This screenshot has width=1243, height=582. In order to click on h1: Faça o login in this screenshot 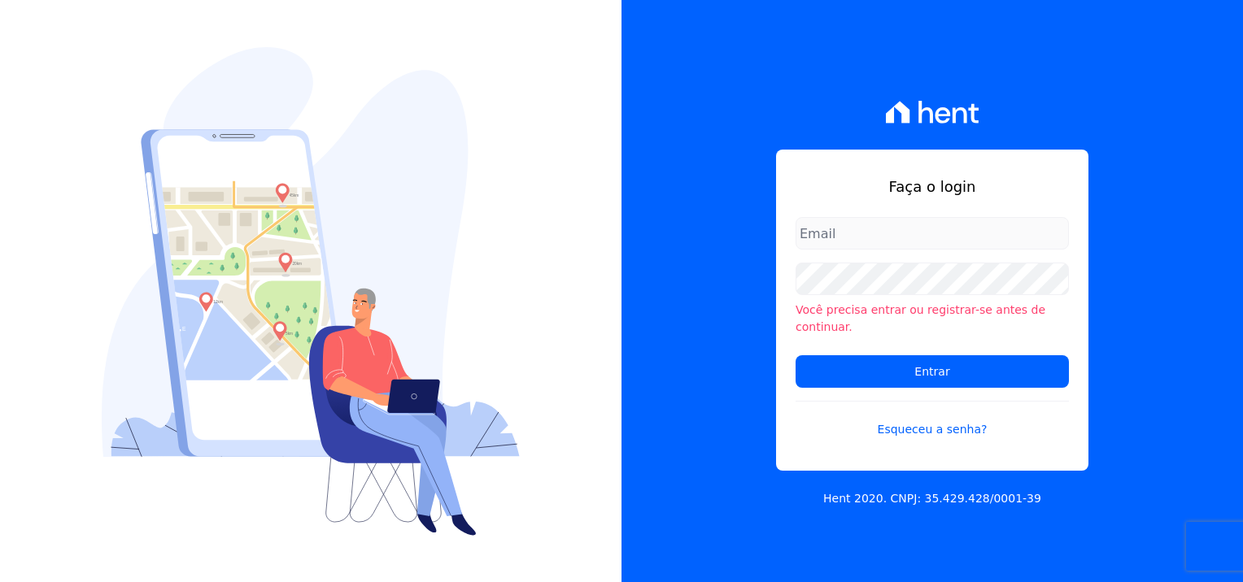, I will do `click(932, 186)`.